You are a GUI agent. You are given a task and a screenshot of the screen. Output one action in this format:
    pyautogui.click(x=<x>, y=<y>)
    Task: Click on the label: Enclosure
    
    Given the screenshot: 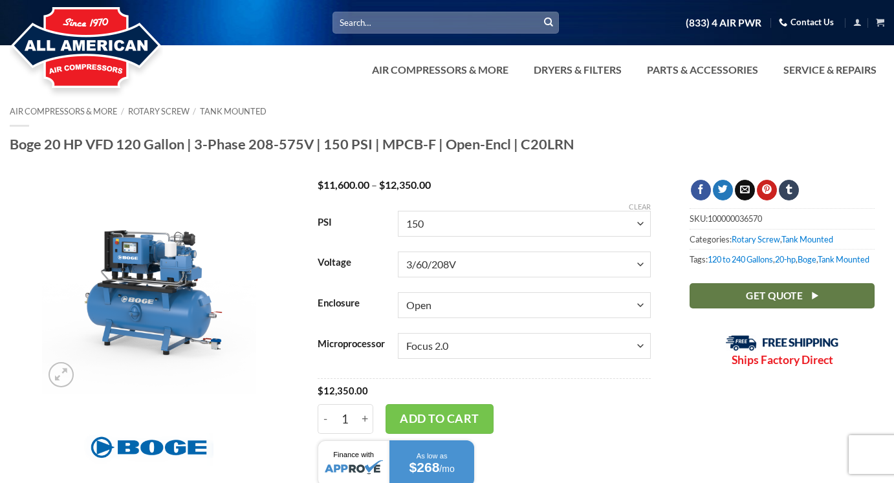 What is the action you would take?
    pyautogui.click(x=351, y=303)
    